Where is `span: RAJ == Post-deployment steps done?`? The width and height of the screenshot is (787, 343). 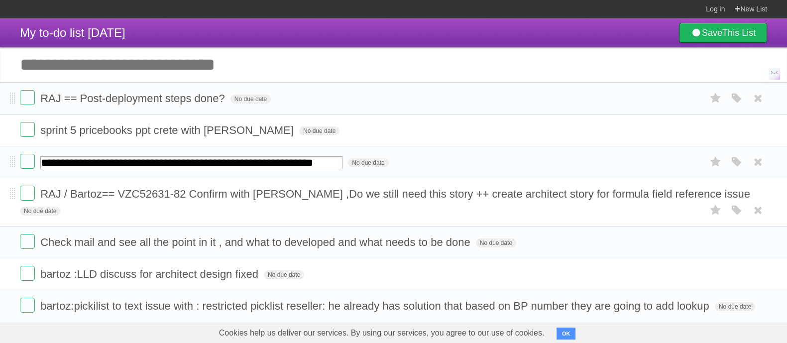
span: RAJ == Post-deployment steps done? is located at coordinates (134, 98).